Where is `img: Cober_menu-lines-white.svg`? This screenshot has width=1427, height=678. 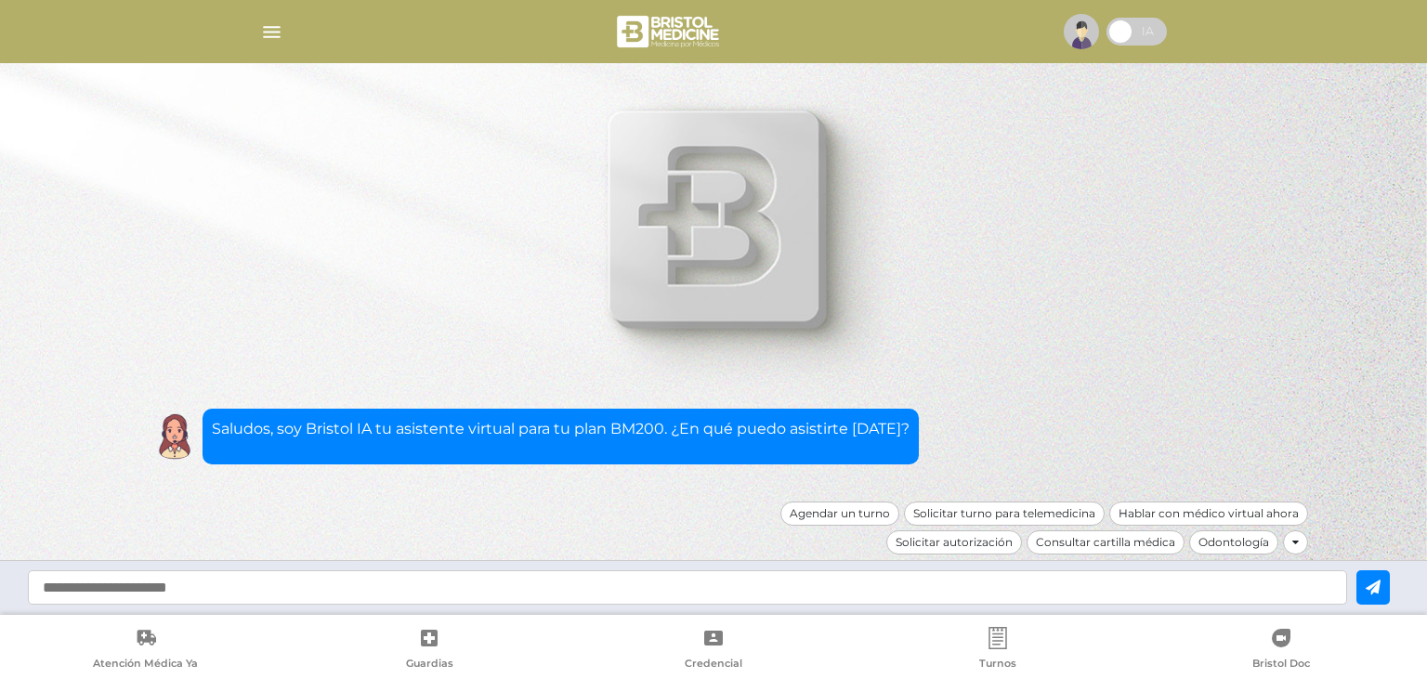 img: Cober_menu-lines-white.svg is located at coordinates (271, 32).